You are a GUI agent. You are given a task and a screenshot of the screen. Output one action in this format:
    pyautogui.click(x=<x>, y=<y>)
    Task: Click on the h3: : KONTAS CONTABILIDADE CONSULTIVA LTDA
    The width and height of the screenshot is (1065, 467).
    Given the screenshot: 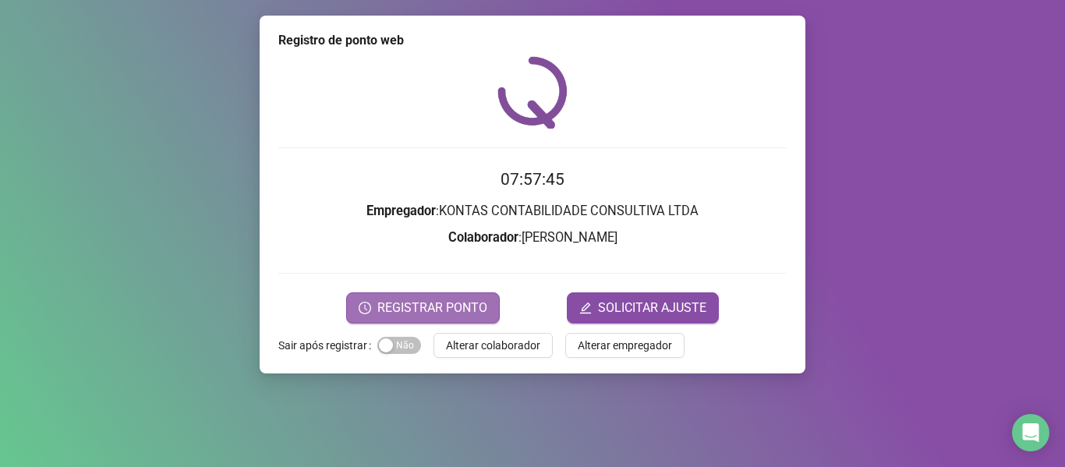 What is the action you would take?
    pyautogui.click(x=533, y=211)
    